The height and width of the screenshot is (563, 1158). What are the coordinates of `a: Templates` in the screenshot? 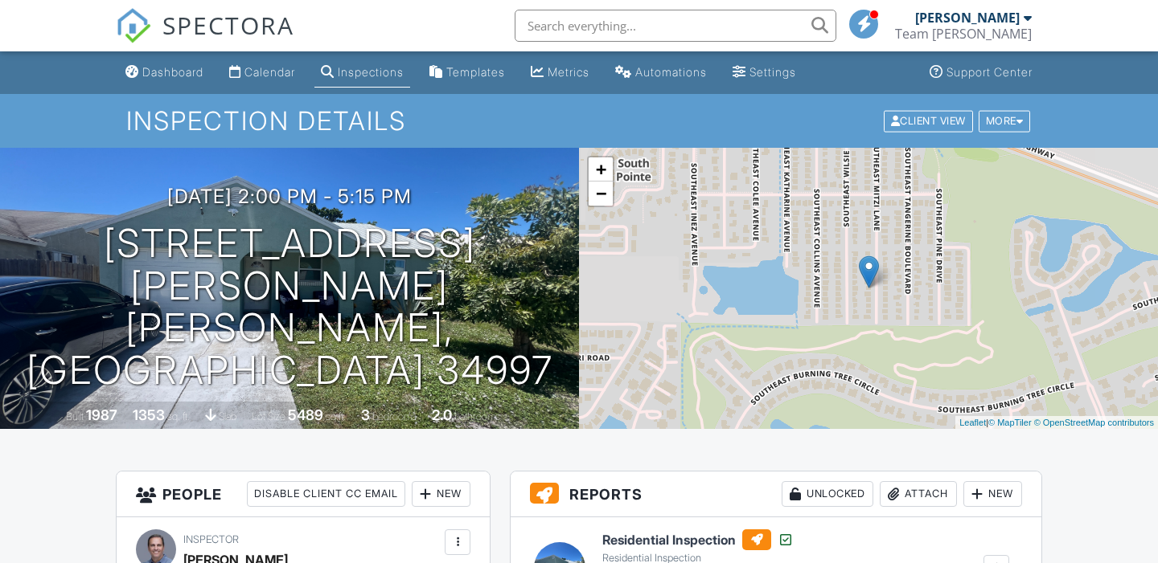 It's located at (467, 72).